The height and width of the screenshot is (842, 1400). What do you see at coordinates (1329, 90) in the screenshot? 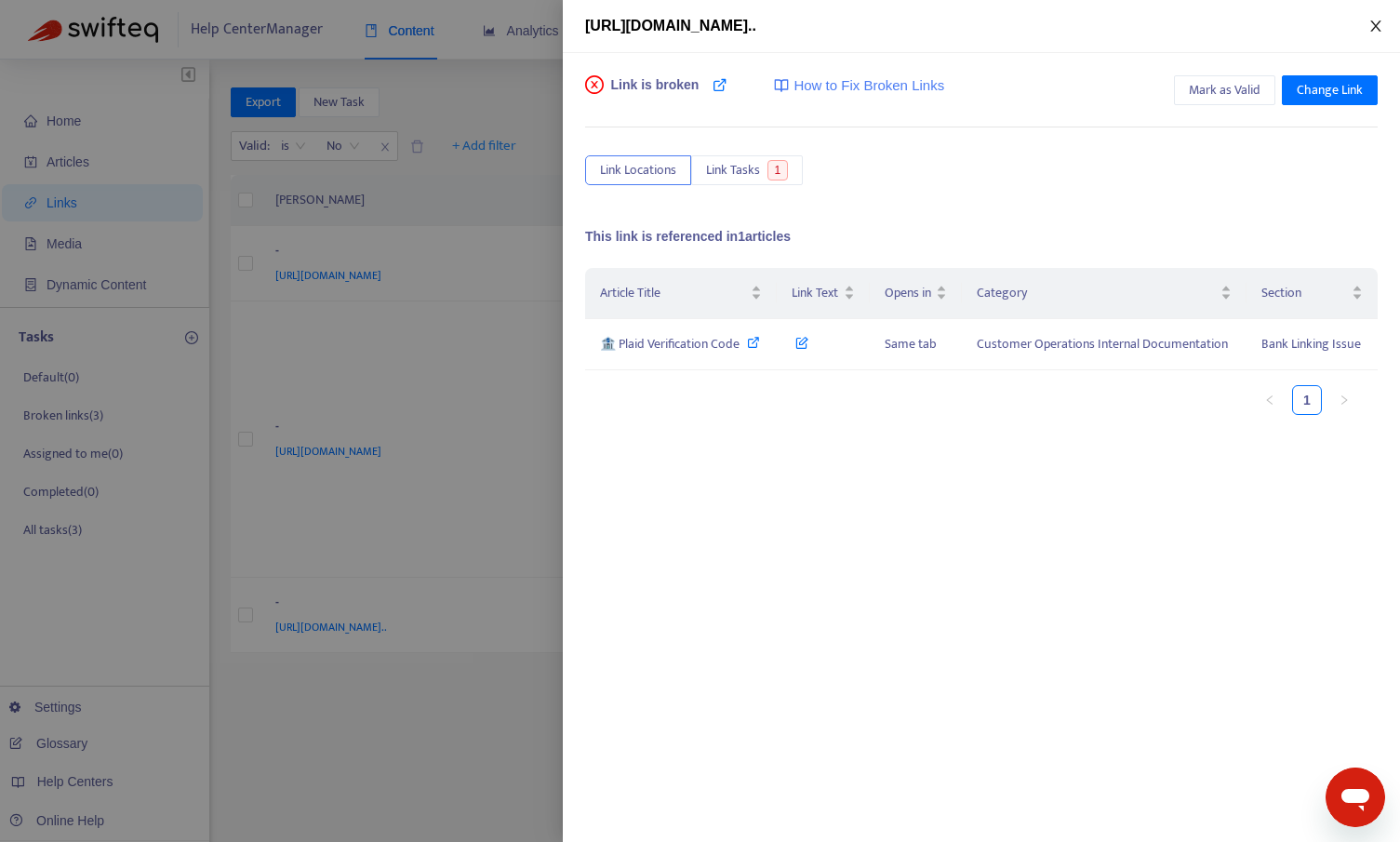
I see `span: Change Link` at bounding box center [1329, 90].